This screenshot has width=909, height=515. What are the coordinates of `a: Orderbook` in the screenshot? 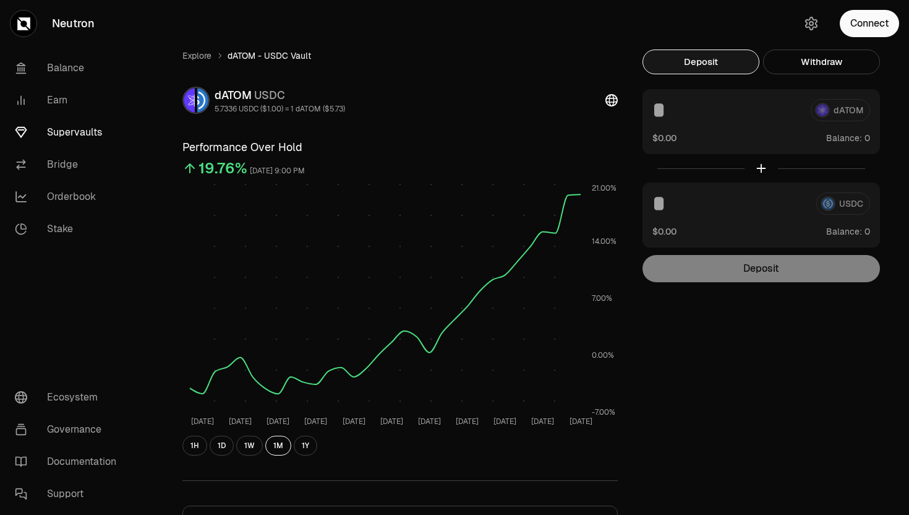 It's located at (69, 197).